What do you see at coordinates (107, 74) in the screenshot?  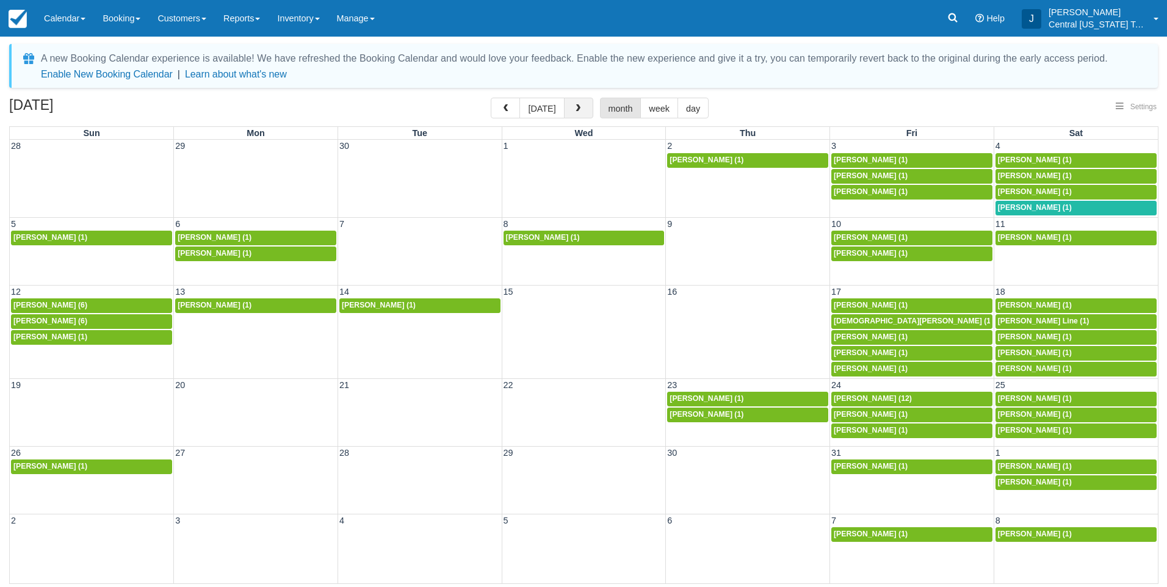 I see `button: Enable New Booking Calendar` at bounding box center [107, 74].